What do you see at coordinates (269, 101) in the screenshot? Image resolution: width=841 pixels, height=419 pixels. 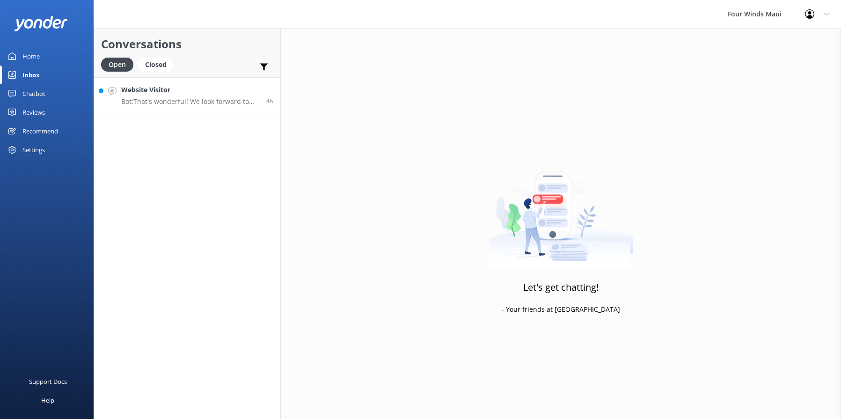 I see `span: Sep 09 2025 03:35am (UTC -10:00) Pacific/Honolulu` at bounding box center [269, 101].